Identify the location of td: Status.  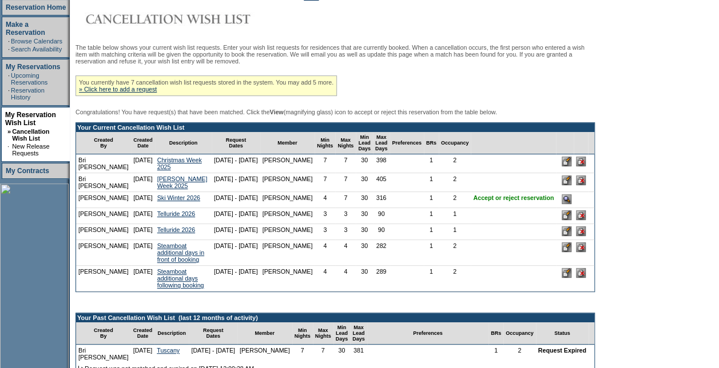
(562, 333).